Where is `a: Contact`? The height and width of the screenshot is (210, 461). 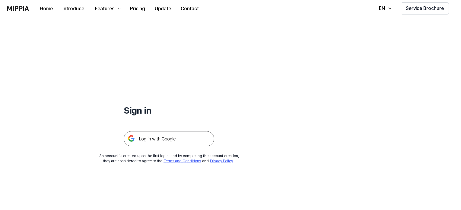 a: Contact is located at coordinates (190, 9).